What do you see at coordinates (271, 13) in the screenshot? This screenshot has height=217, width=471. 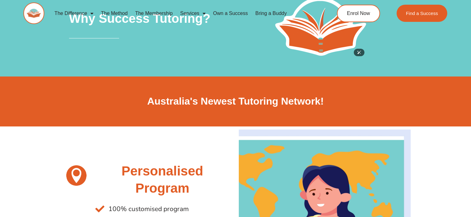 I see `a: Bring a Buddy` at bounding box center [271, 13].